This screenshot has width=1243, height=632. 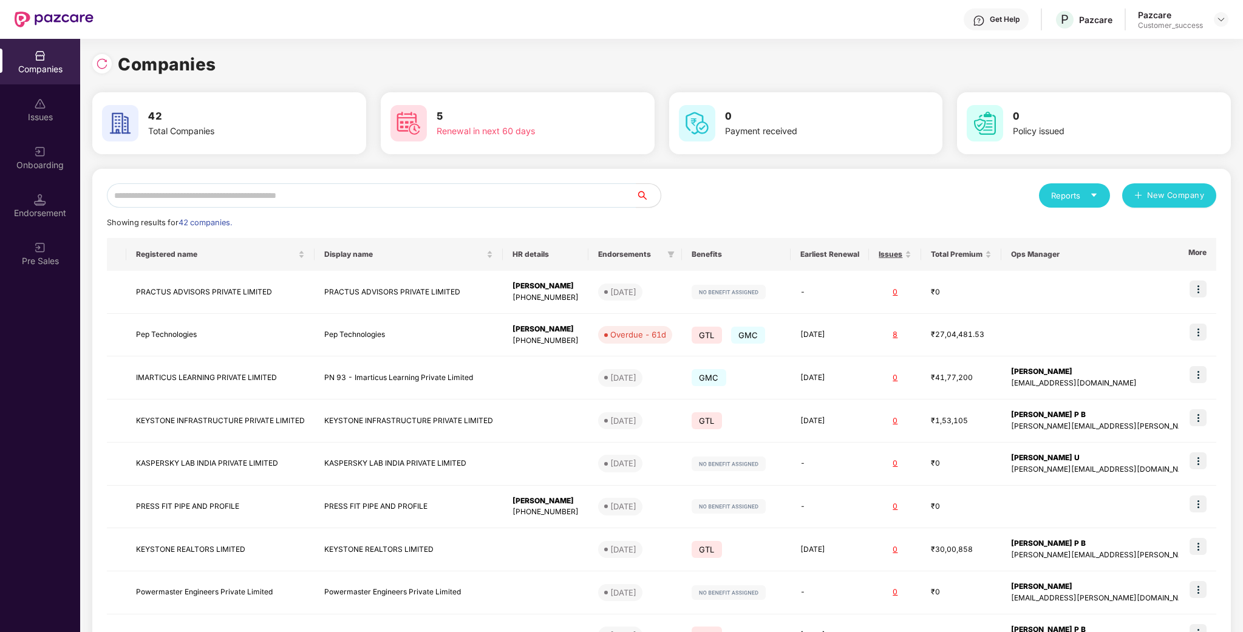 I want to click on img: svg+xml;base64,PHN2ZyBpZD0iQ29tcGFuaWVzIiB4bWxucz0iaHR0cDovL3d3dy53My5vcmcvMjAwMC9zdmciIHdpZHRoPS..., so click(x=40, y=56).